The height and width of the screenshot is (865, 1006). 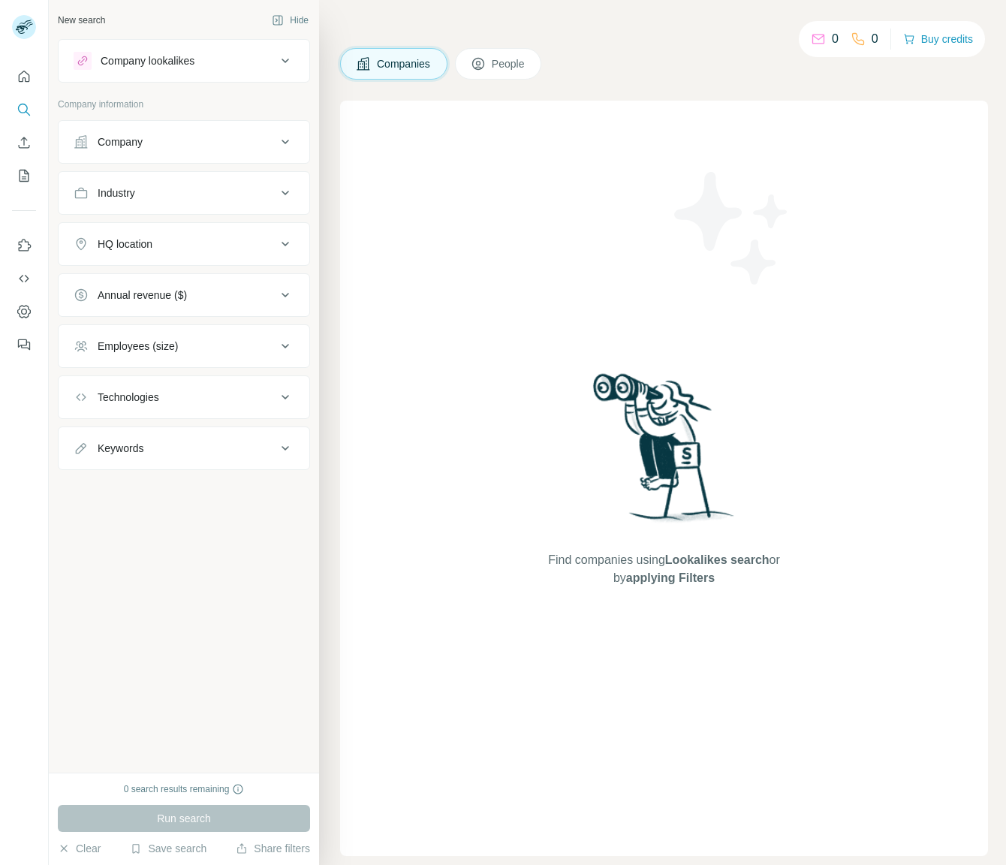 What do you see at coordinates (120, 448) in the screenshot?
I see `div: Keywords` at bounding box center [120, 448].